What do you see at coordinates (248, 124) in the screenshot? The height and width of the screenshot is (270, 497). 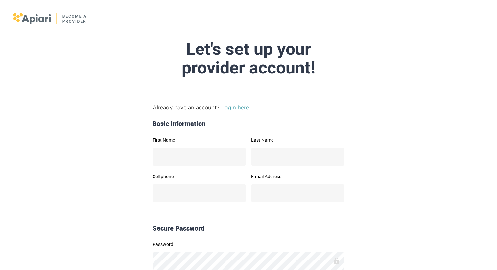 I see `div: Basic Information` at bounding box center [248, 124].